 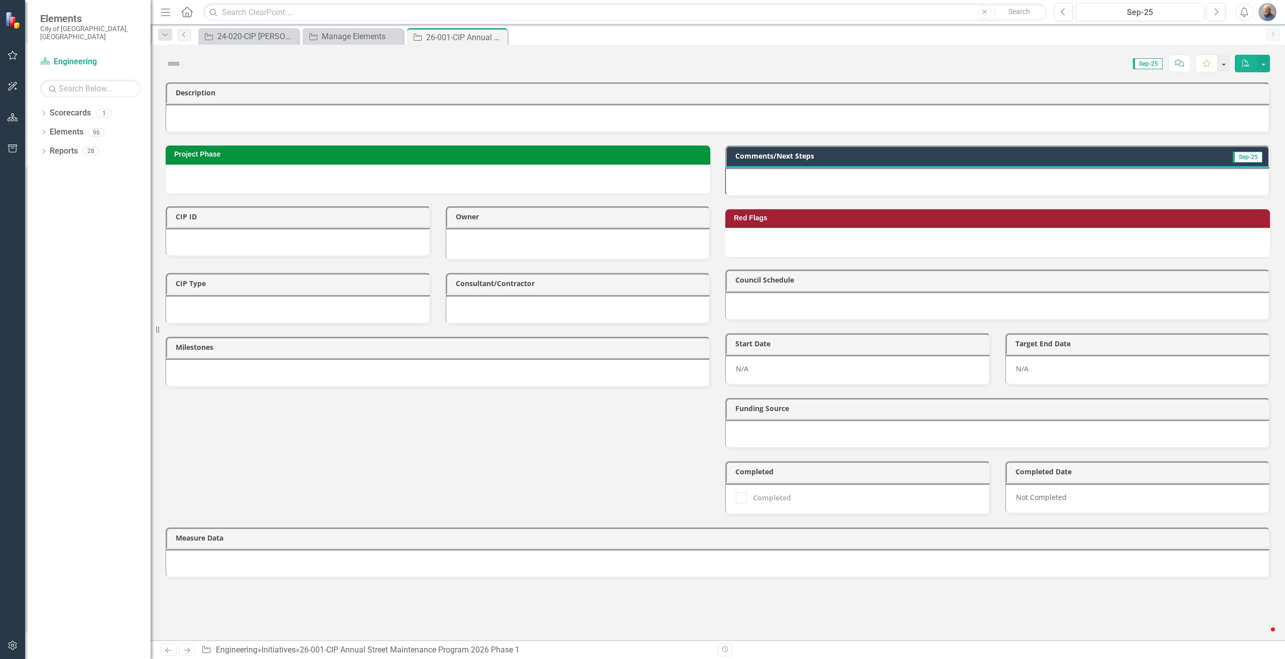 What do you see at coordinates (104, 113) in the screenshot?
I see `div: 1` at bounding box center [104, 113].